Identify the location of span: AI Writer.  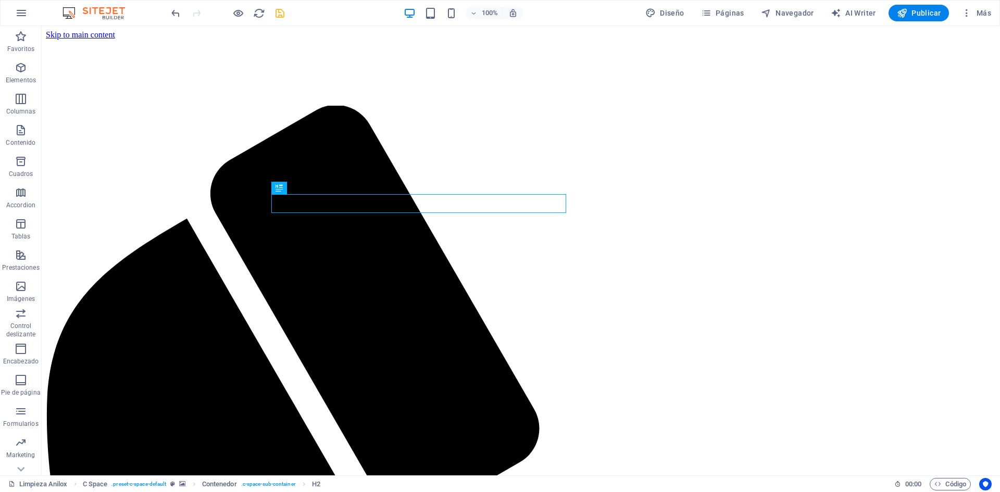
(853, 13).